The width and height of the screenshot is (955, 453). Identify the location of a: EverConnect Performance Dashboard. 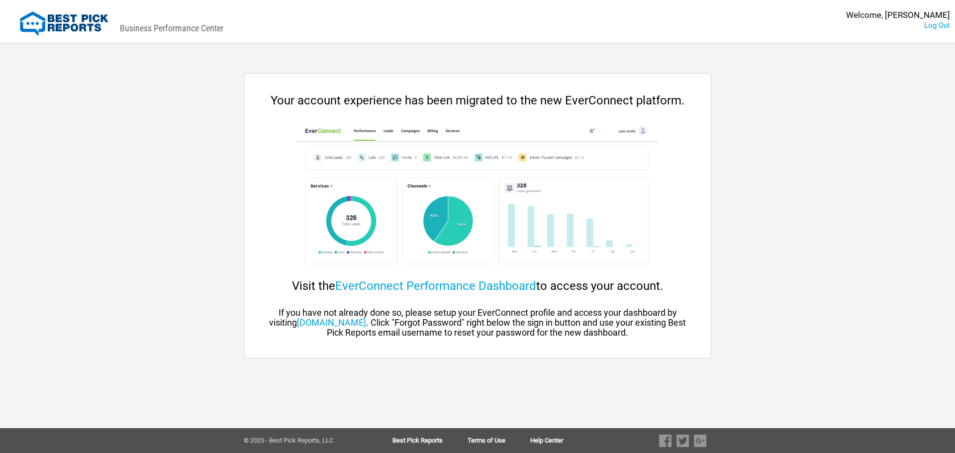
(436, 286).